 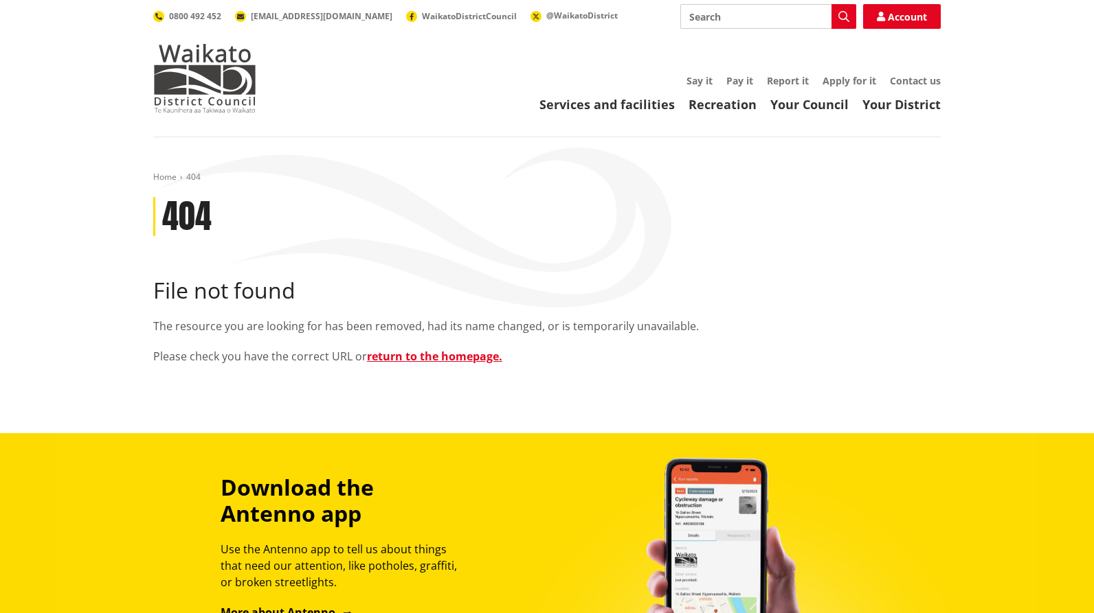 I want to click on span: 0800 492 452, so click(x=195, y=16).